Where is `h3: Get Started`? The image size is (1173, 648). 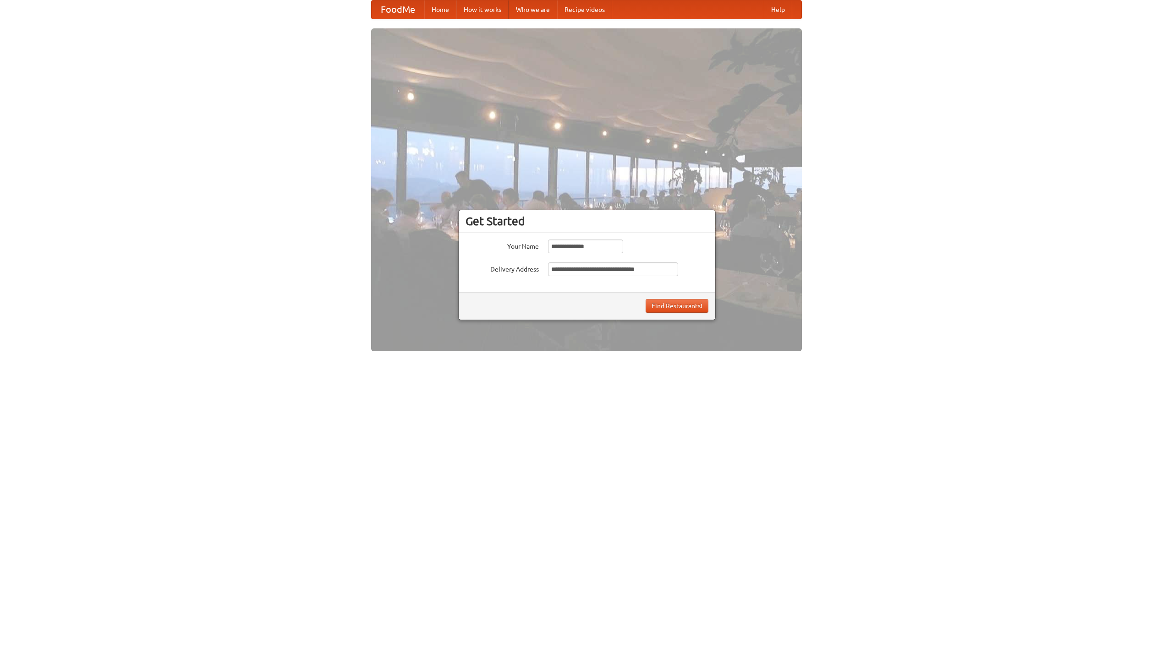 h3: Get Started is located at coordinates (587, 221).